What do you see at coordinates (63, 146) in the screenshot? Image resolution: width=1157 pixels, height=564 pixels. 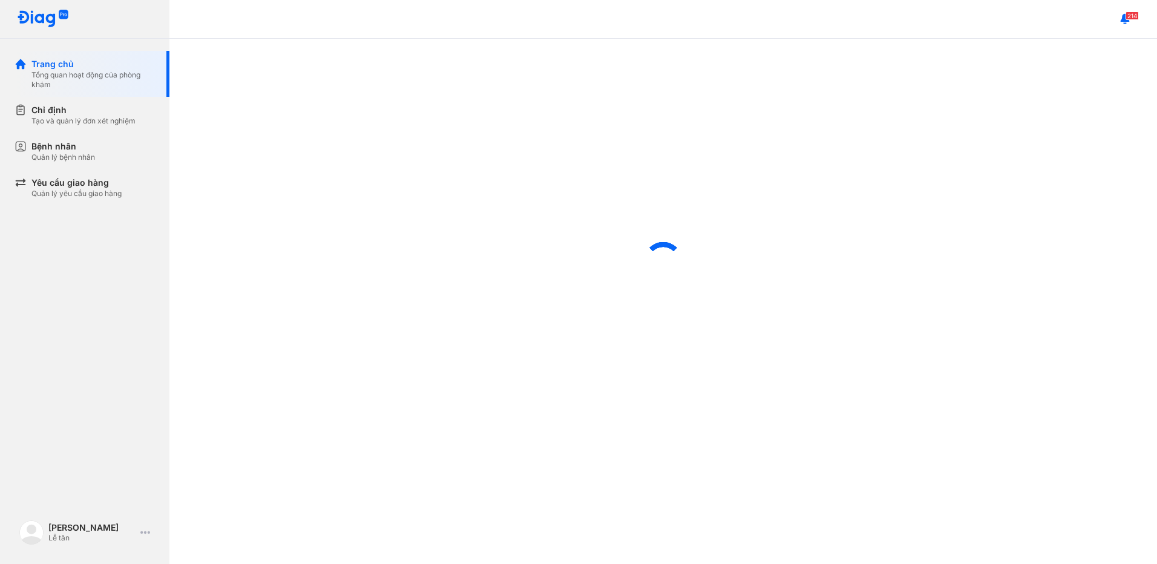 I see `div: Bệnh nhân` at bounding box center [63, 146].